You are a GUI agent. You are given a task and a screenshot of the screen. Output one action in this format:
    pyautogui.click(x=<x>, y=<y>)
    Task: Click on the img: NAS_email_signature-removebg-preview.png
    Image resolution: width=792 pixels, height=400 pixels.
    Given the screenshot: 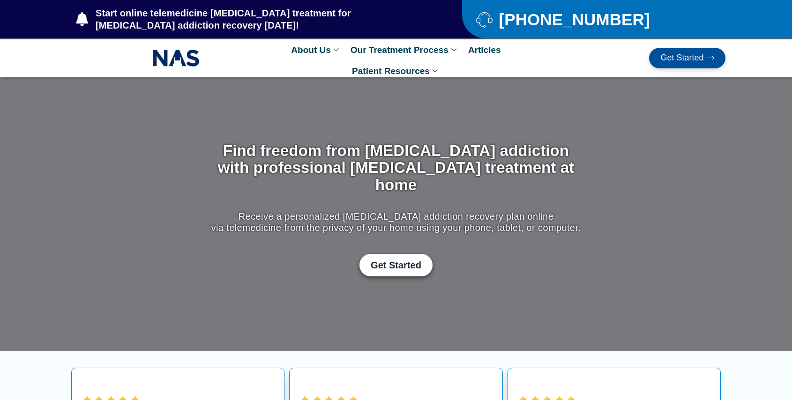 What is the action you would take?
    pyautogui.click(x=176, y=58)
    